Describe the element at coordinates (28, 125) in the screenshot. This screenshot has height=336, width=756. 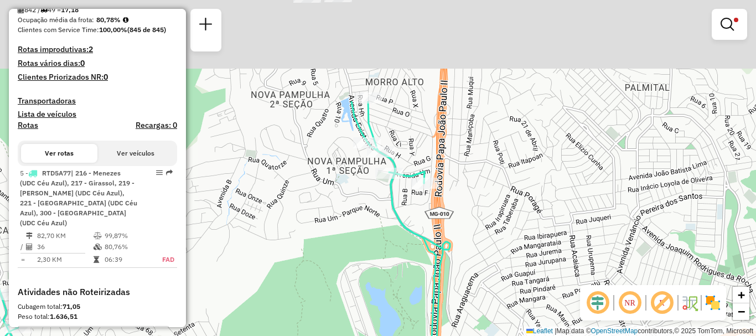
I see `h4: Rotas` at that location.